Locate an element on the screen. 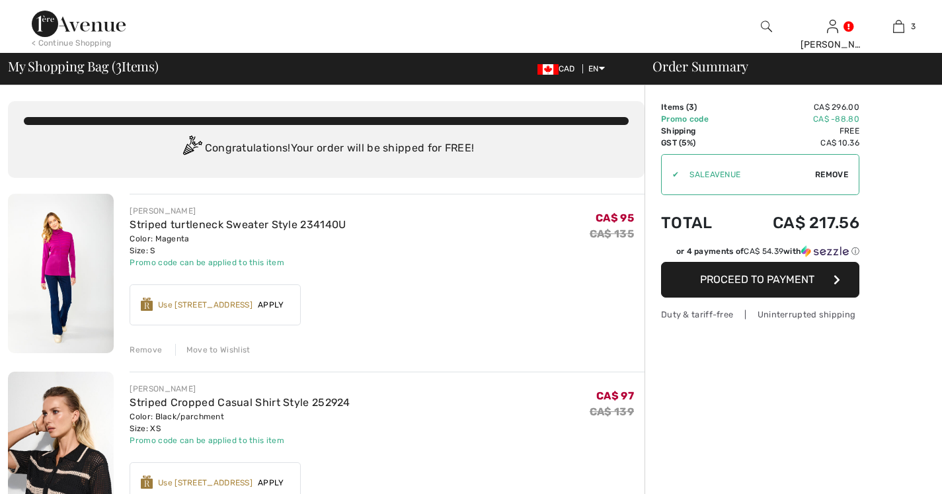 The width and height of the screenshot is (942, 494). div: Remove is located at coordinates (145, 350).